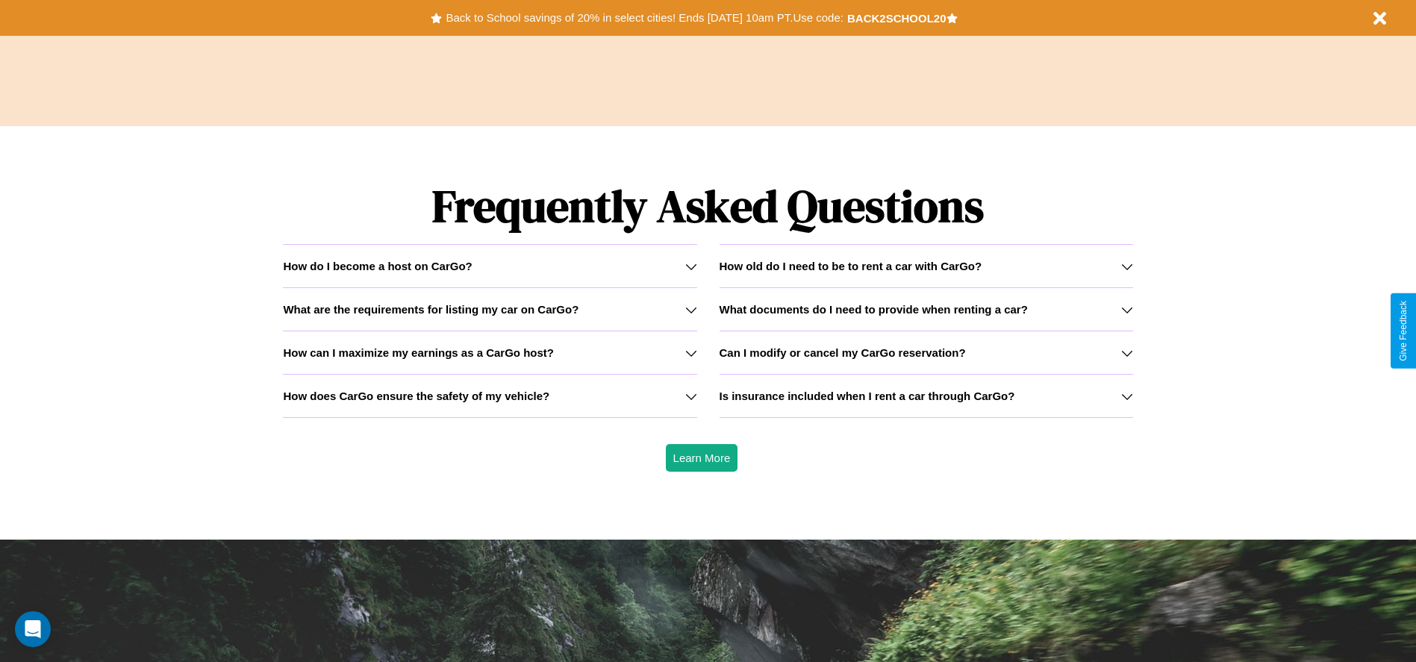 This screenshot has height=662, width=1416. Describe the element at coordinates (33, 629) in the screenshot. I see `div: Open Intercom Messenger` at that location.